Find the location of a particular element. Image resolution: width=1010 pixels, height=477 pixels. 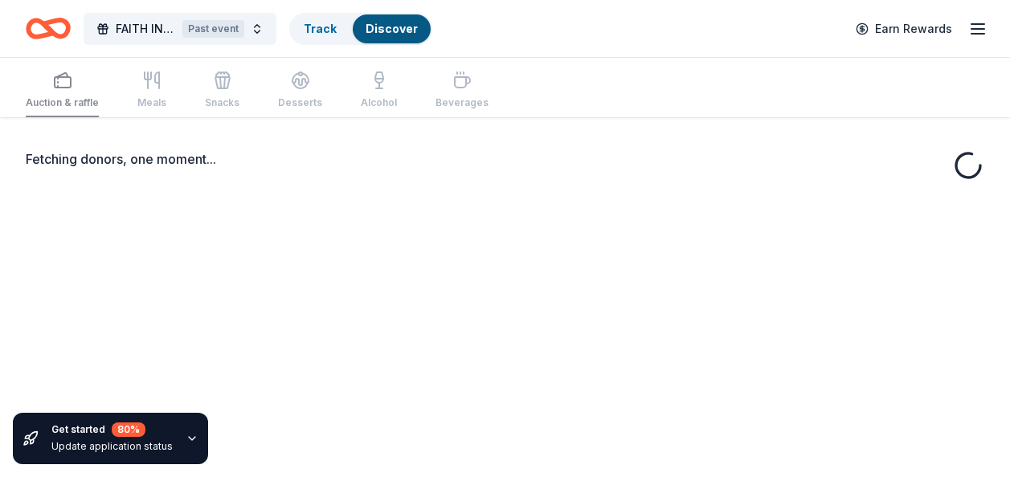

div: Fetching donors, one moment... is located at coordinates (504, 159).